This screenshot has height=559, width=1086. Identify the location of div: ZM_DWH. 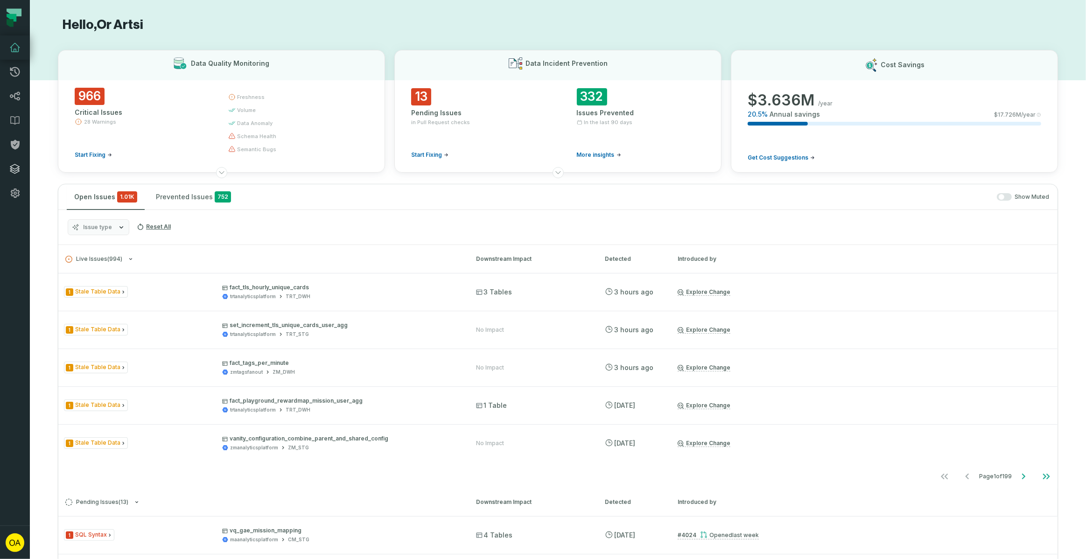
(284, 372).